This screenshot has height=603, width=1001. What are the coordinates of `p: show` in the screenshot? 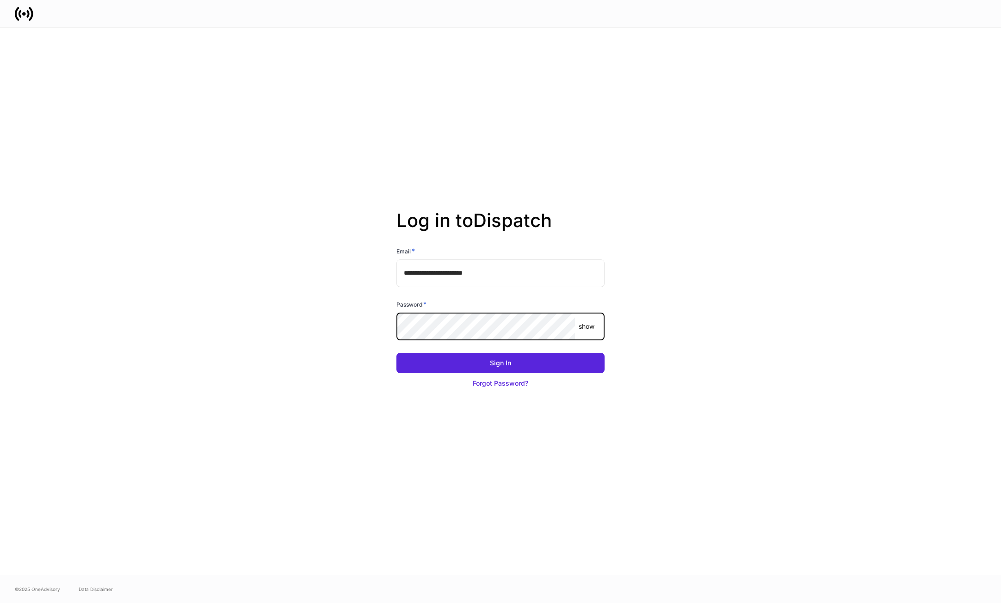 It's located at (587, 327).